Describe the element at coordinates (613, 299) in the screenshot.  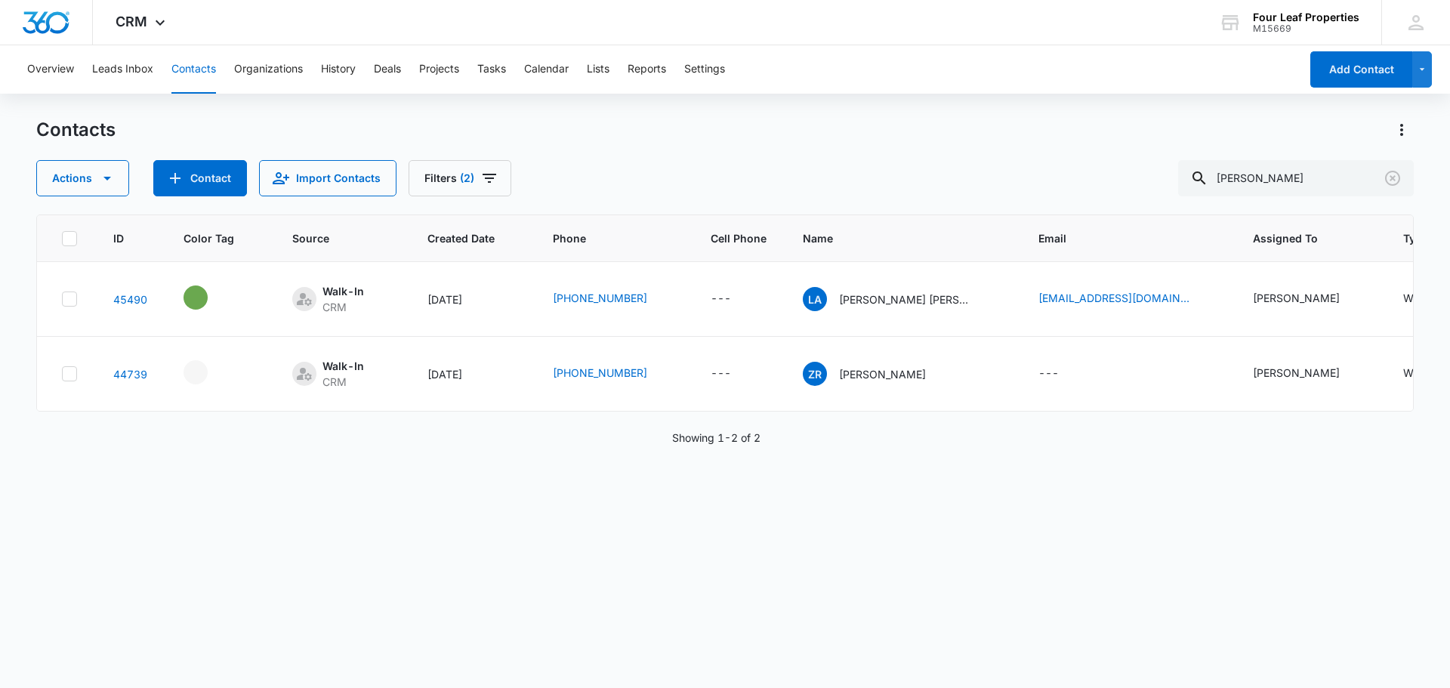
I see `div: Phone - 9046470739 - Select to Edit Field` at that location.